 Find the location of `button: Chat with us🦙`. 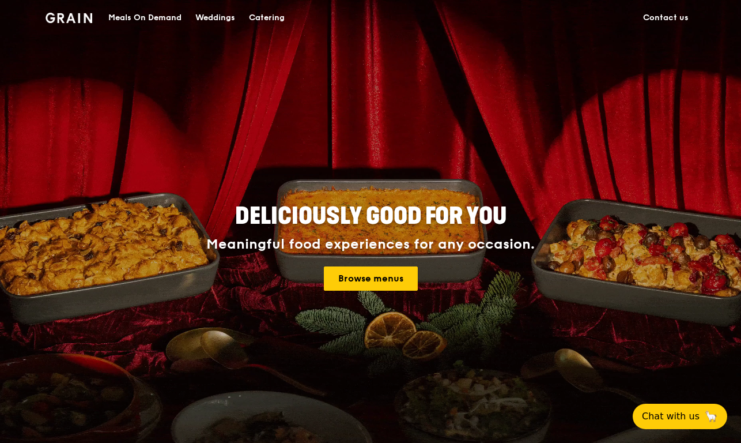

button: Chat with us🦙 is located at coordinates (680, 416).